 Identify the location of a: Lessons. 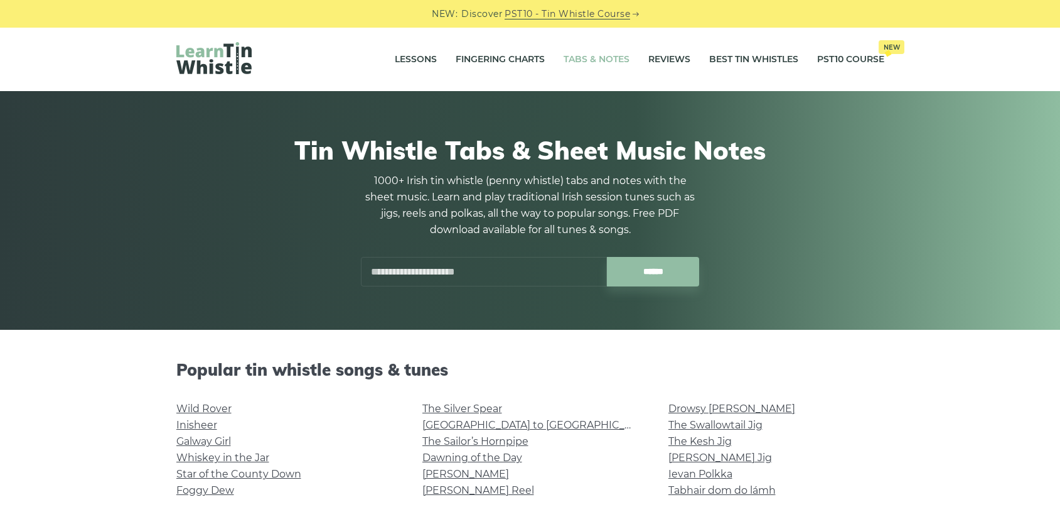
(416, 60).